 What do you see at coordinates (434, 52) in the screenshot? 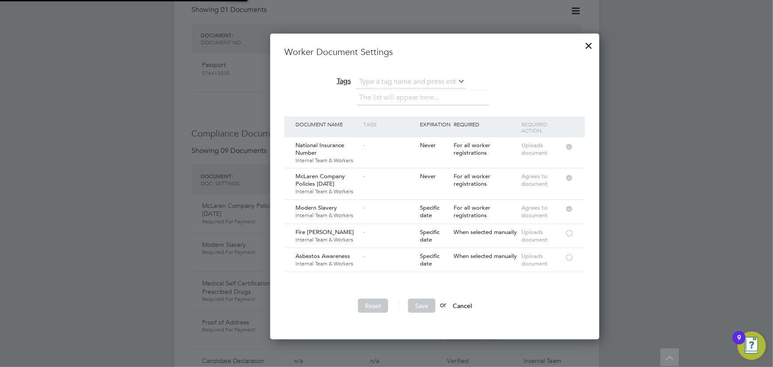
I see `h3: Worker Document Settings` at bounding box center [434, 52].